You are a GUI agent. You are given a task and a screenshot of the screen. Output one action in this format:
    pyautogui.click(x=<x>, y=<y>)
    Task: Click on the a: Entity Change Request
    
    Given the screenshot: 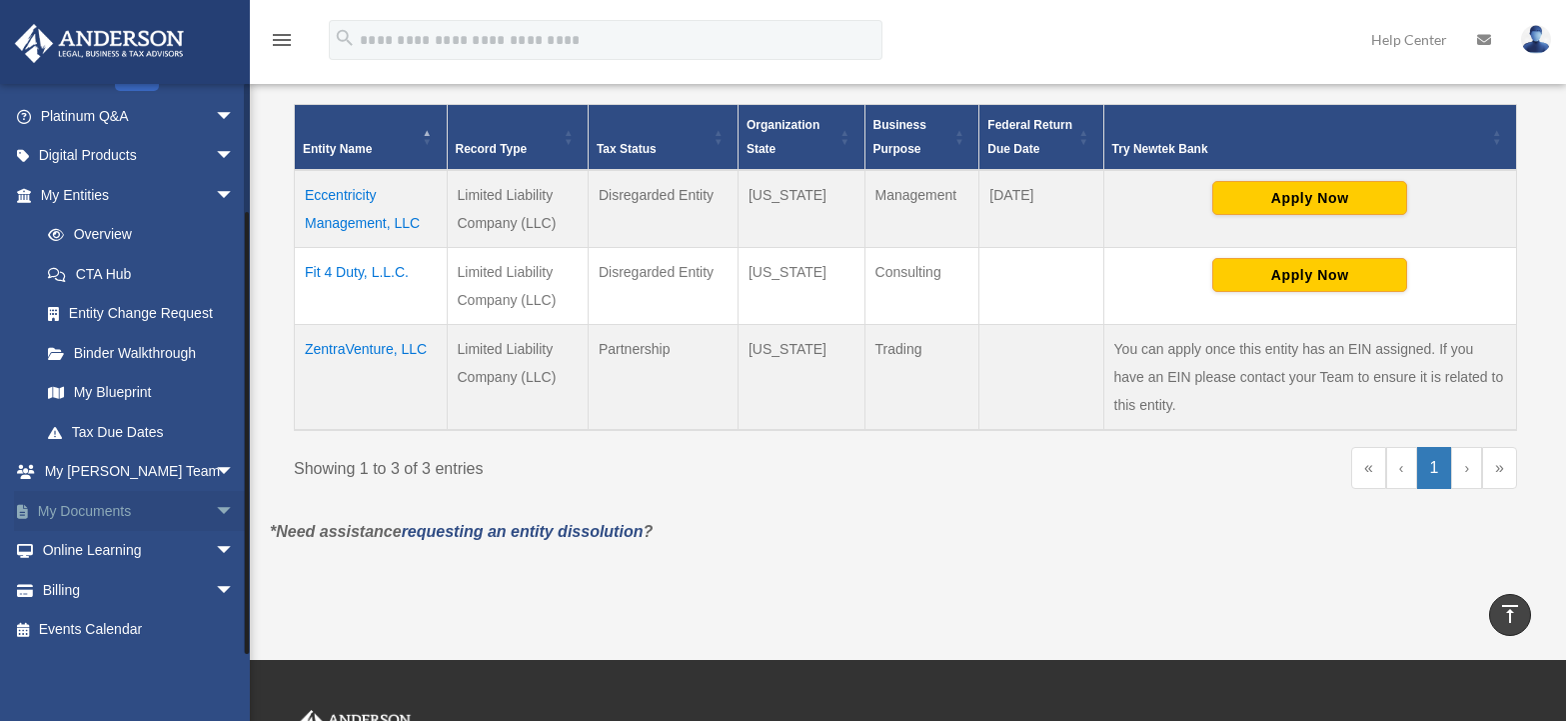 What is the action you would take?
    pyautogui.click(x=141, y=314)
    